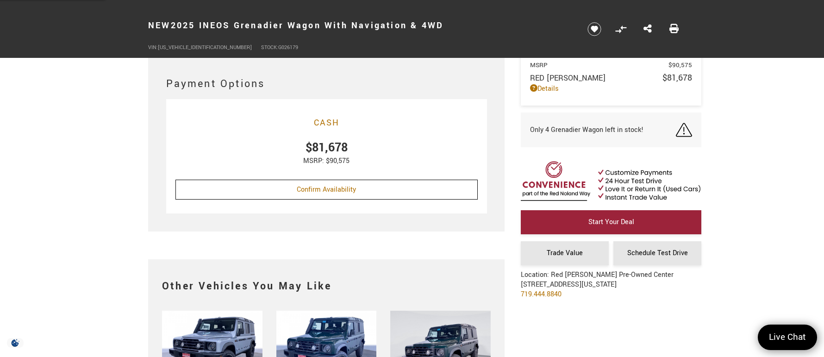  I want to click on span: Stock:, so click(269, 47).